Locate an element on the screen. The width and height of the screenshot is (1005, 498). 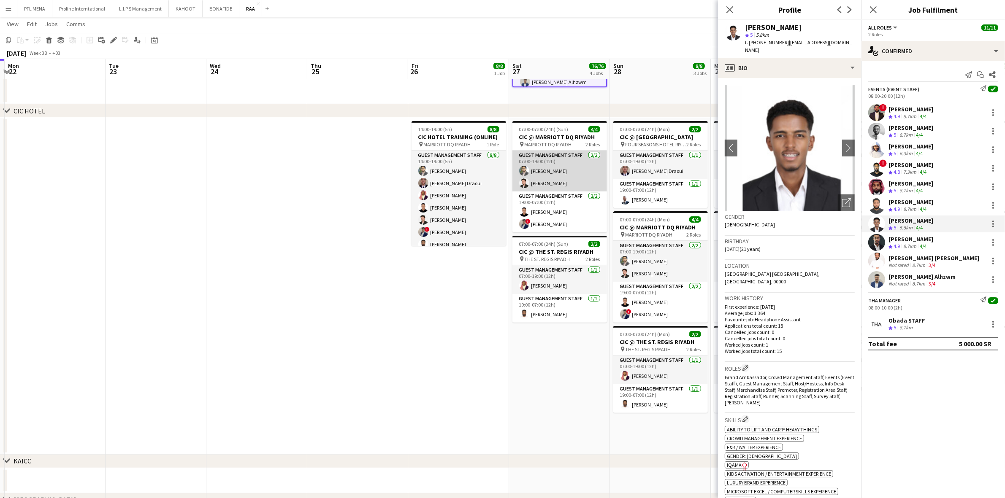
h3: CIC HOTEL TRAINING (ONLINE) is located at coordinates (459, 137).